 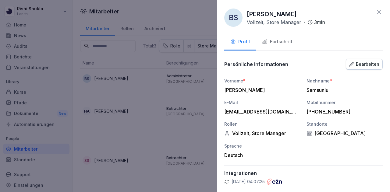 I want to click on div: Deutsch, so click(x=263, y=156).